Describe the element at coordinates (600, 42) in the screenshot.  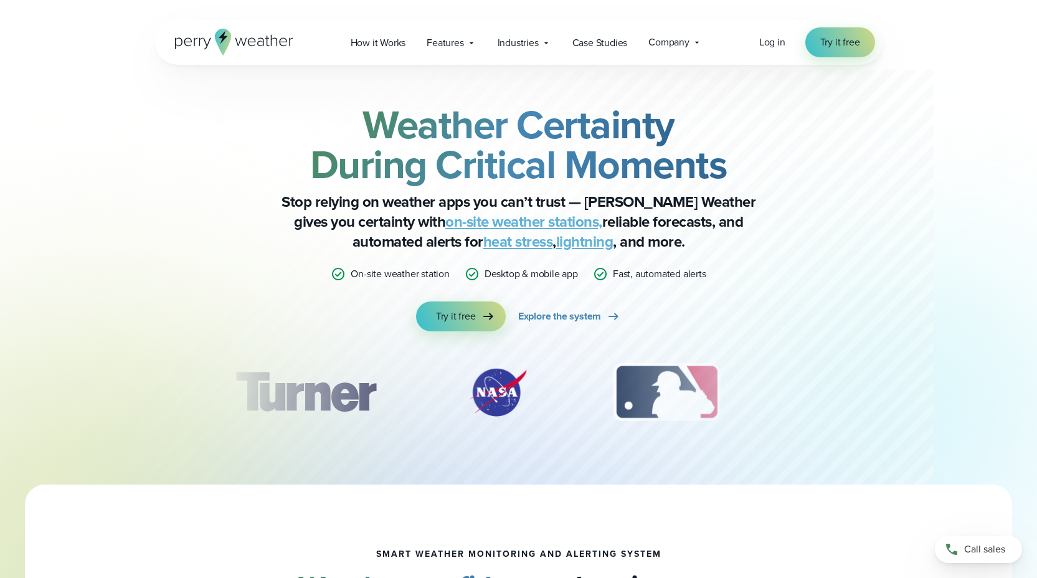
I see `a: Case Studies` at that location.